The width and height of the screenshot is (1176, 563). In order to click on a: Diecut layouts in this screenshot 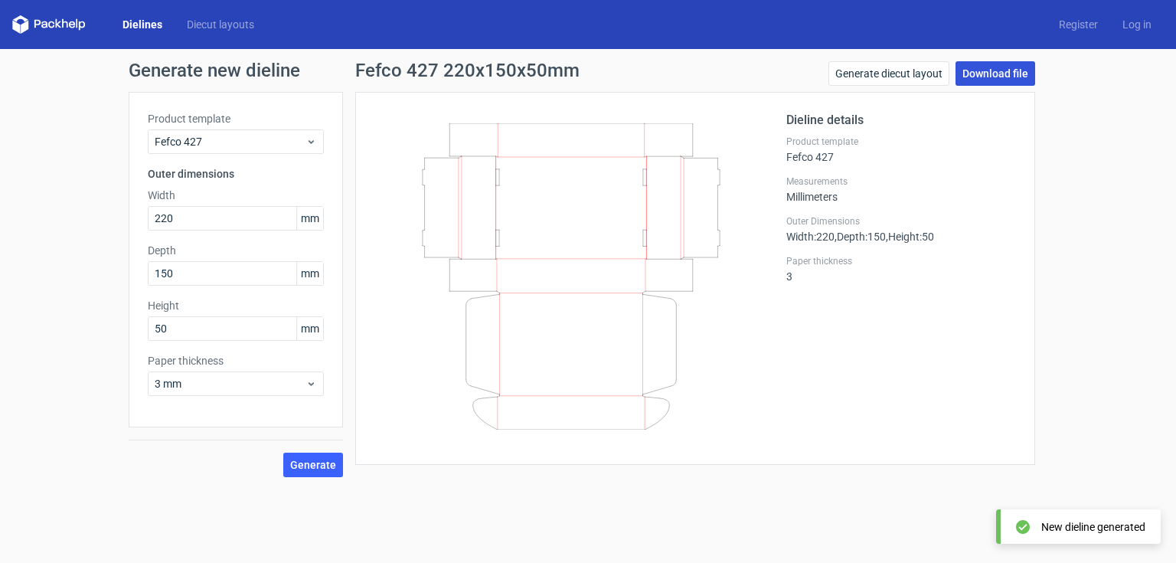, I will do `click(220, 24)`.